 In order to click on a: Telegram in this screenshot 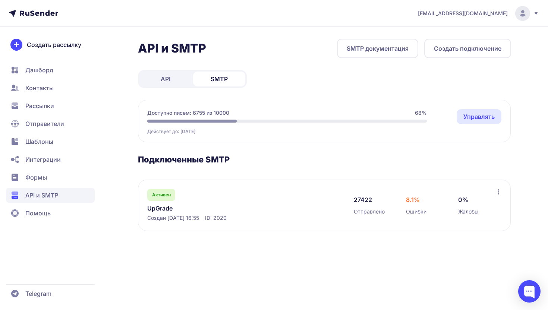, I will do `click(50, 294)`.